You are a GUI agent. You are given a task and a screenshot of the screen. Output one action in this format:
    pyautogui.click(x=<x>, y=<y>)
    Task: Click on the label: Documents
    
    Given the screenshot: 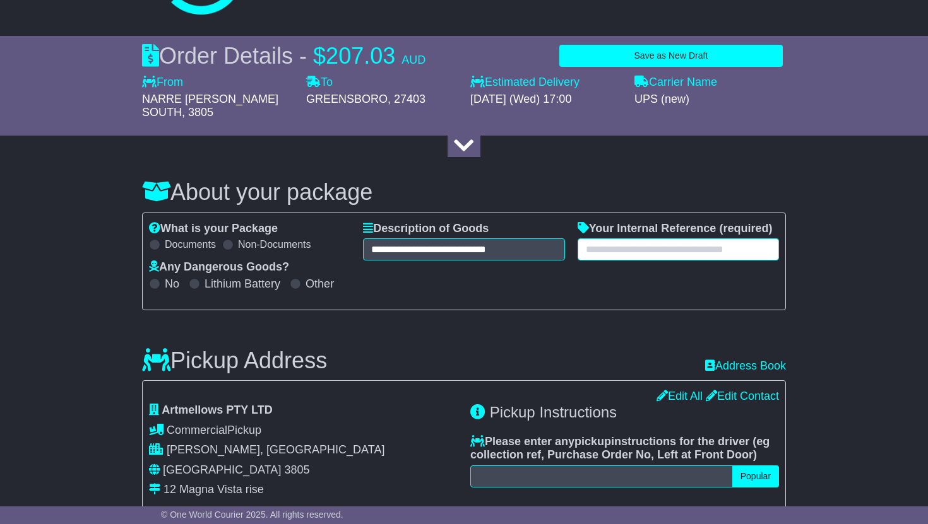 What is the action you would take?
    pyautogui.click(x=190, y=244)
    